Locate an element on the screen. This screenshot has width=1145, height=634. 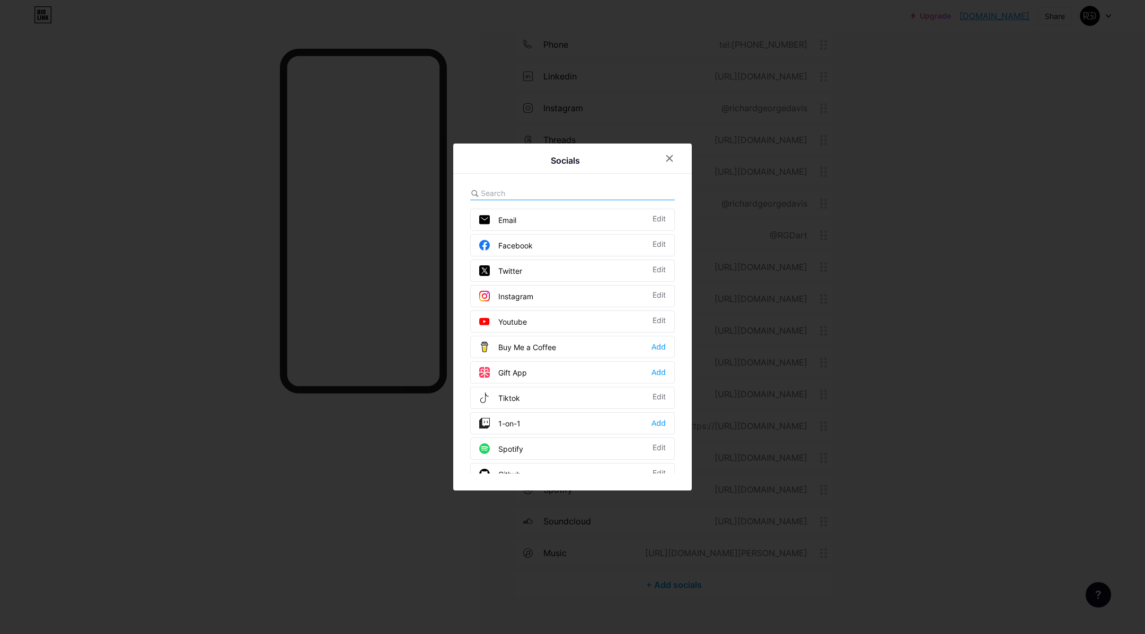
div: Twitter is located at coordinates (500, 271).